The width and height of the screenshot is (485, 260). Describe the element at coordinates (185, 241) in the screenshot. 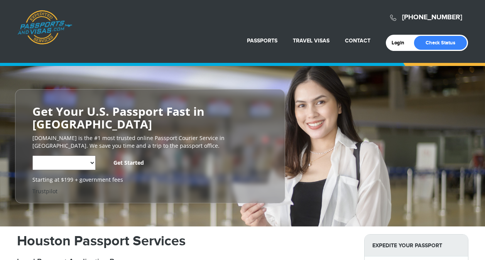

I see `h1: Houston Passport Services` at that location.